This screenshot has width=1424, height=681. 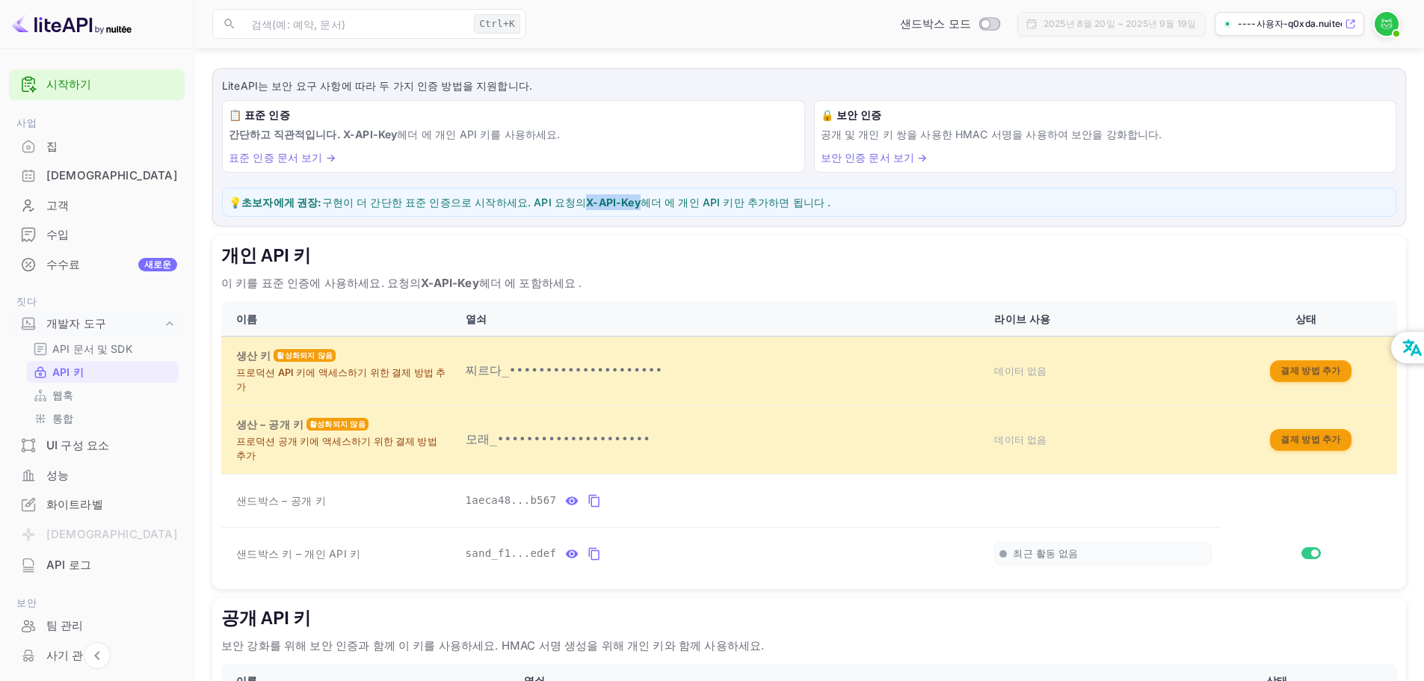 What do you see at coordinates (96, 656) in the screenshot?
I see `div: 사기 관리` at bounding box center [96, 656].